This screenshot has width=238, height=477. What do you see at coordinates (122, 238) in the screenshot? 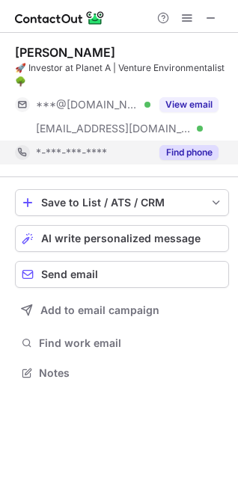
I see `button: AI write personalized message` at bounding box center [122, 238].